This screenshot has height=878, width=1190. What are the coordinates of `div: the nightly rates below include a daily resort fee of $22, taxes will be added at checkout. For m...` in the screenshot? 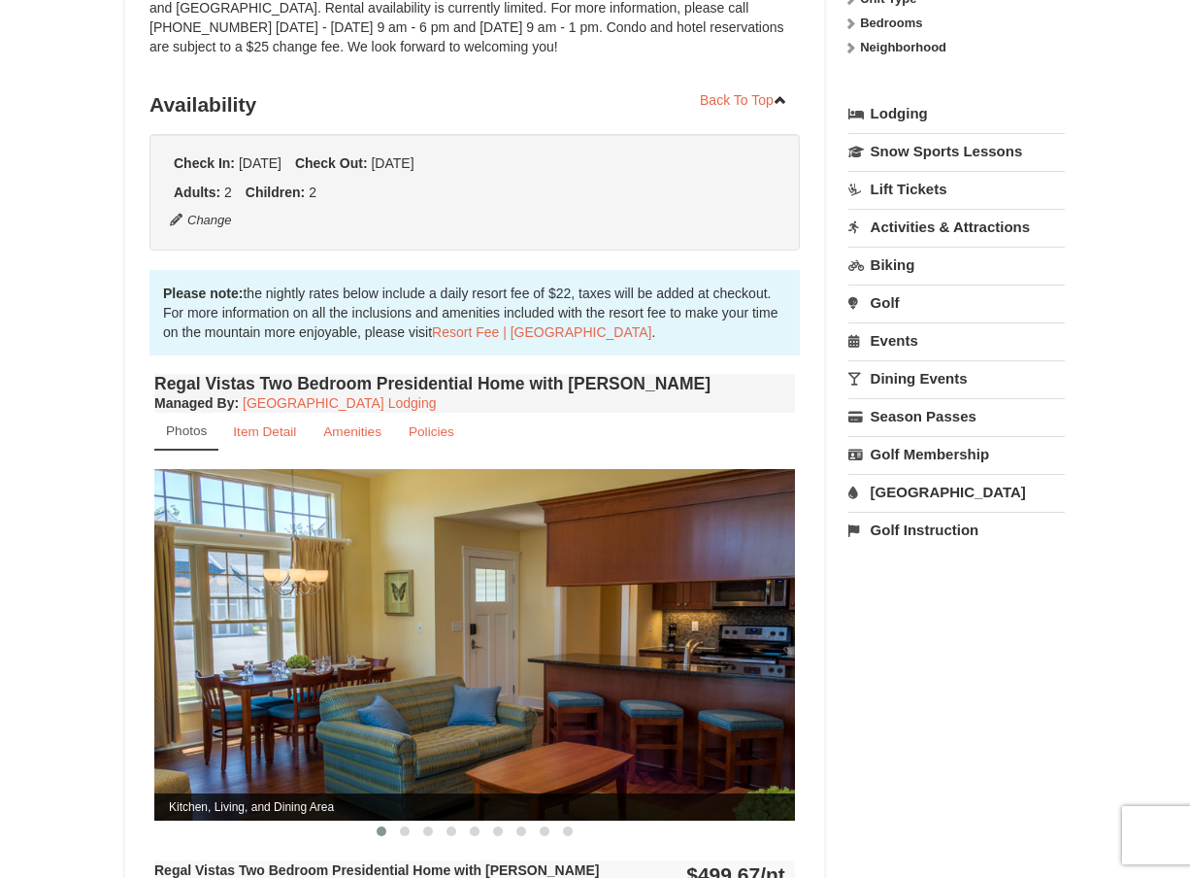 It's located at (475, 313).